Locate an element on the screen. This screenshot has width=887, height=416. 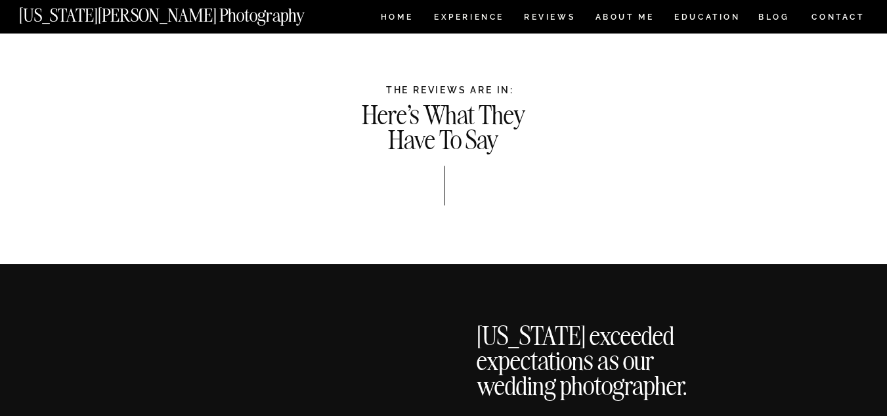
h1: THE REVIEWS ARE IN: is located at coordinates (451, 90).